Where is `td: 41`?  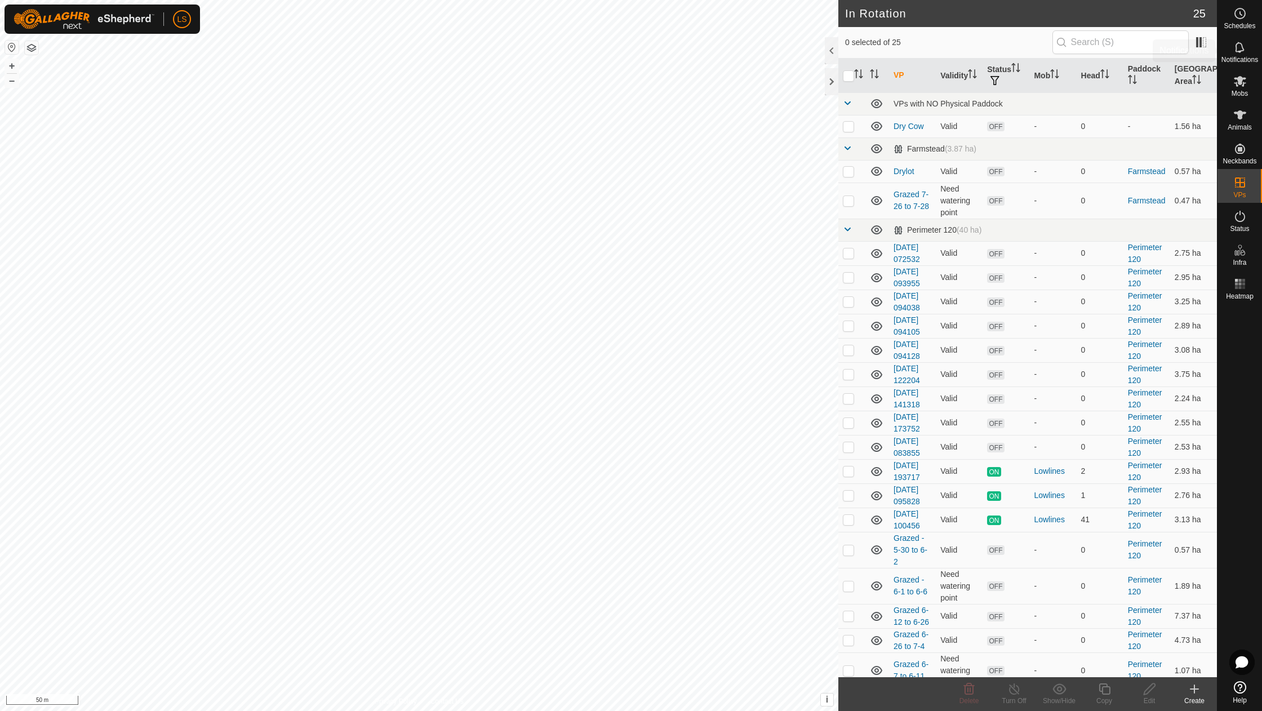
td: 41 is located at coordinates (1100, 520).